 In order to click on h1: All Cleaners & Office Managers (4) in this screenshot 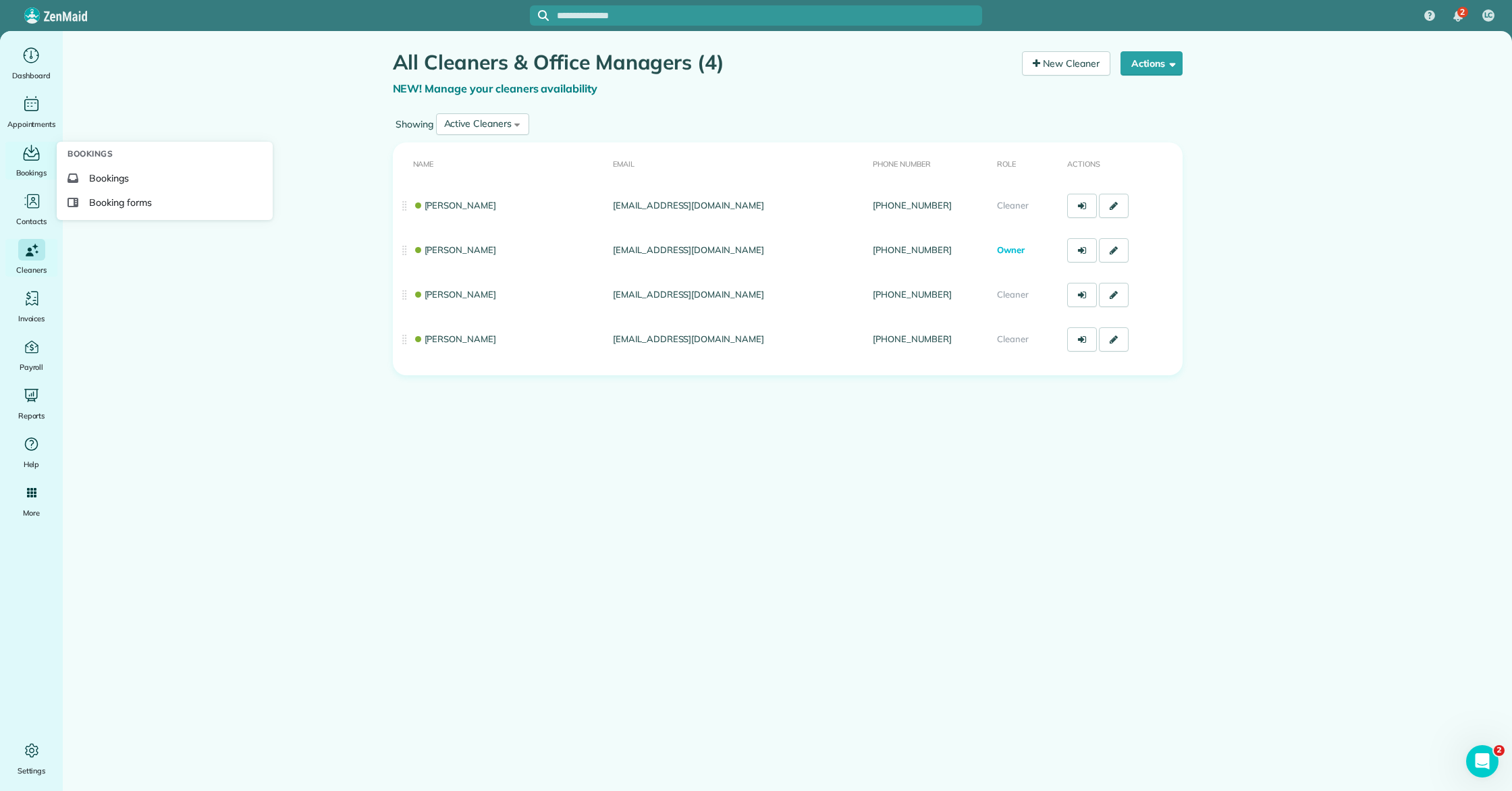, I will do `click(703, 62)`.